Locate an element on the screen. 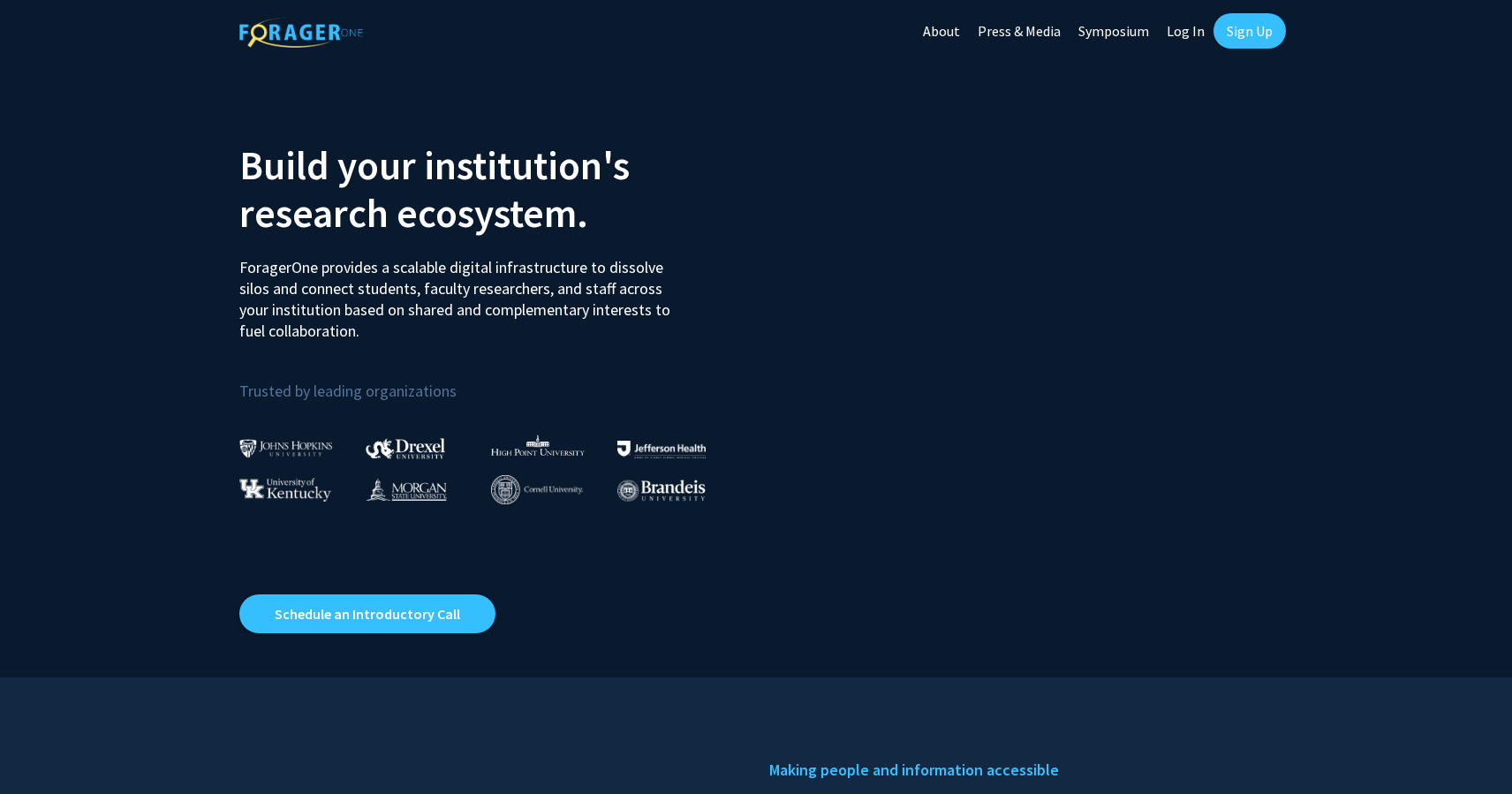 This screenshot has height=794, width=1512. img: High Point University is located at coordinates (538, 445).